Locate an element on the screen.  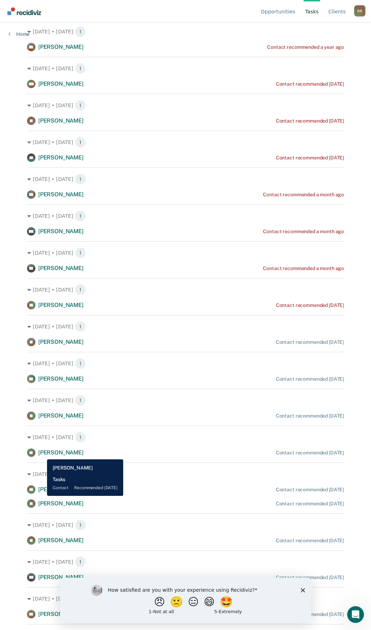
button: 1 is located at coordinates (100, 24).